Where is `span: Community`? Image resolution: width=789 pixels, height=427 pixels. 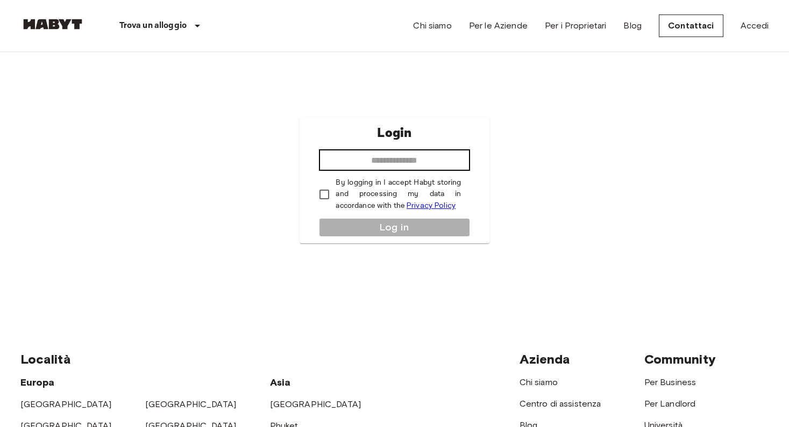 span: Community is located at coordinates (680, 359).